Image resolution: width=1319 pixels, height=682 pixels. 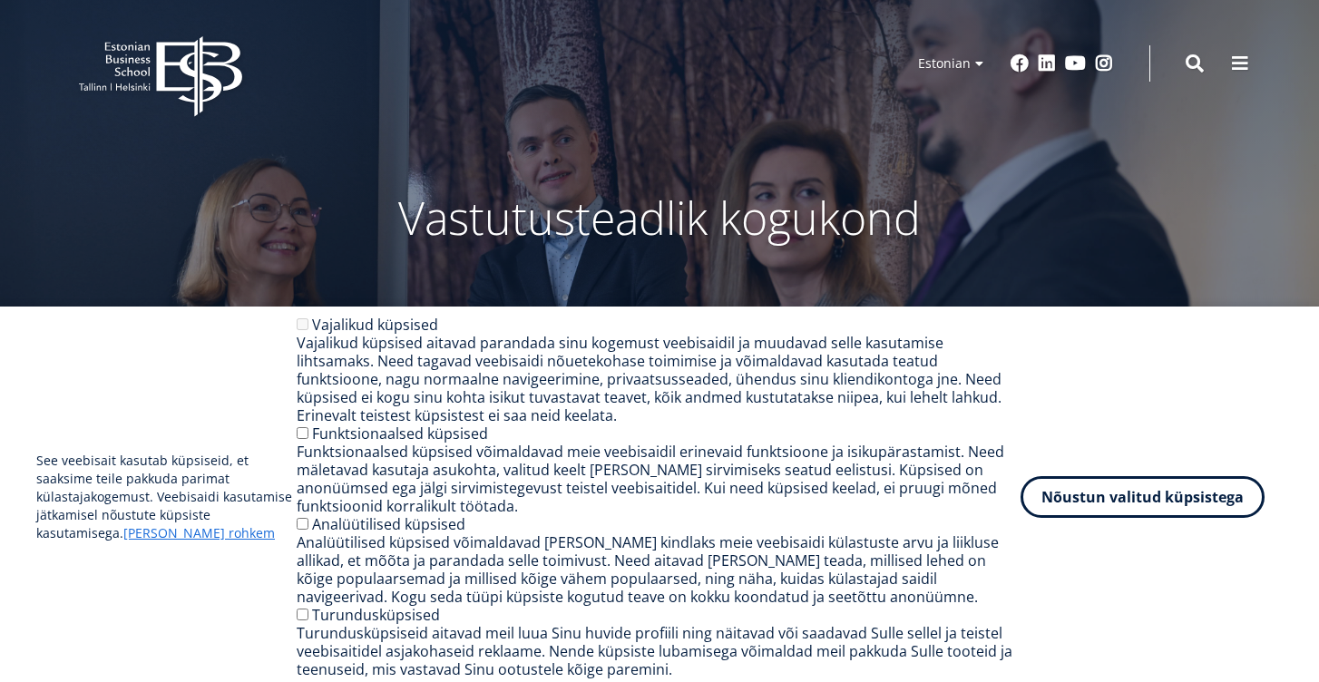 I want to click on a: Youtube, so click(x=1075, y=63).